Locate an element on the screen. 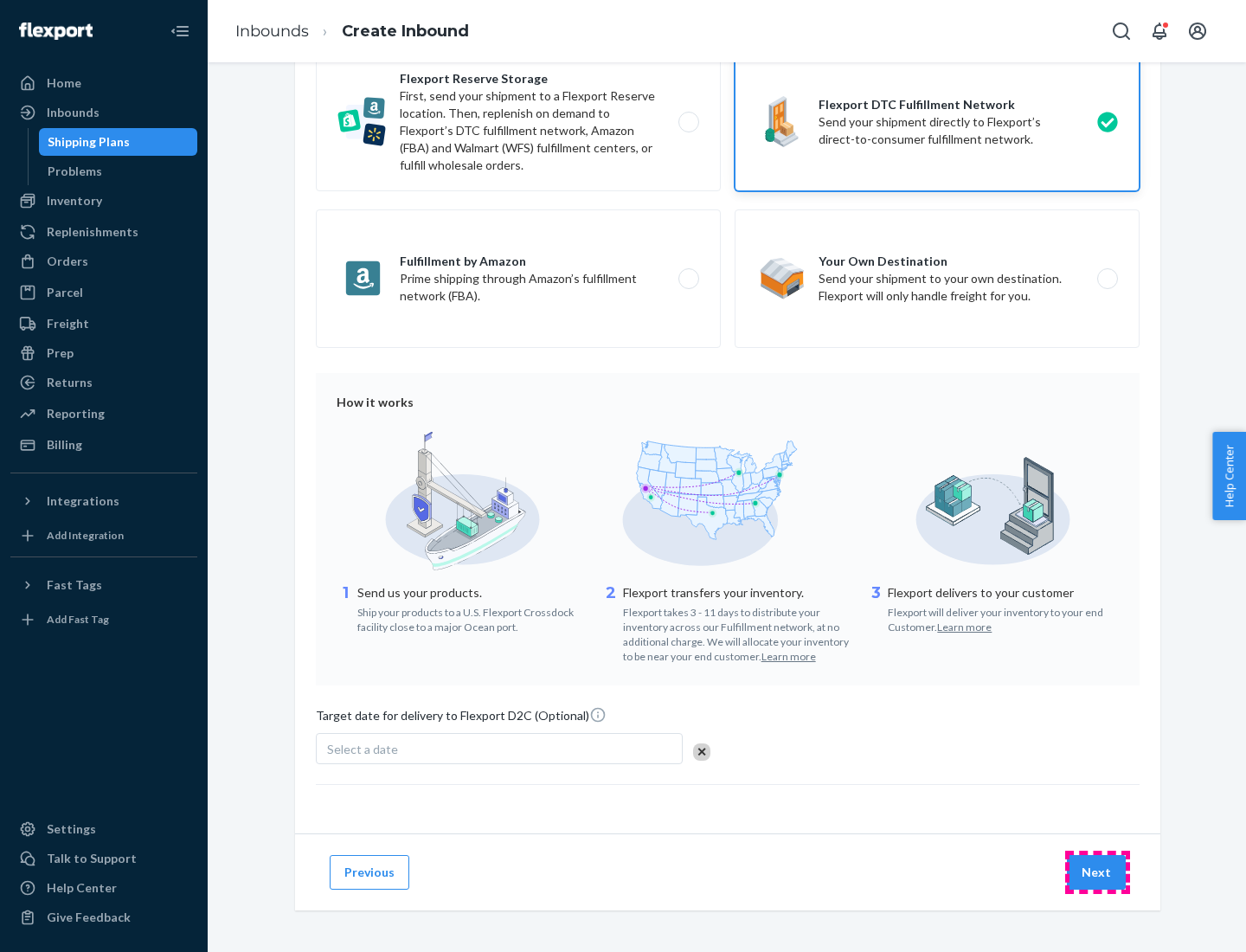 Image resolution: width=1246 pixels, height=952 pixels. a: Problems is located at coordinates (118, 171).